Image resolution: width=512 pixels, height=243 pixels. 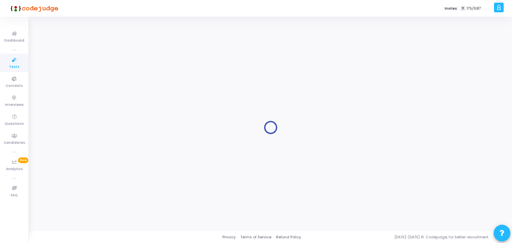 What do you see at coordinates (229, 237) in the screenshot?
I see `a: Privacy` at bounding box center [229, 237].